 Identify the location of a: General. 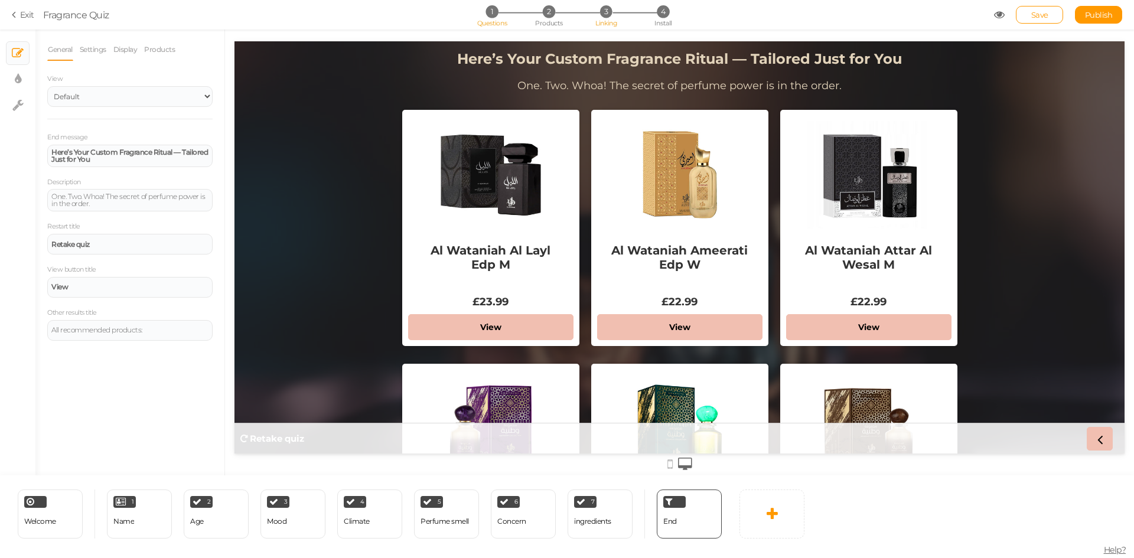
(60, 50).